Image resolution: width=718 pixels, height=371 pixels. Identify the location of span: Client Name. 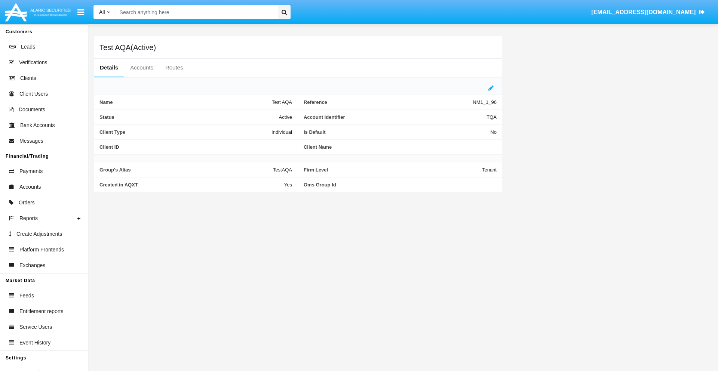
(400, 147).